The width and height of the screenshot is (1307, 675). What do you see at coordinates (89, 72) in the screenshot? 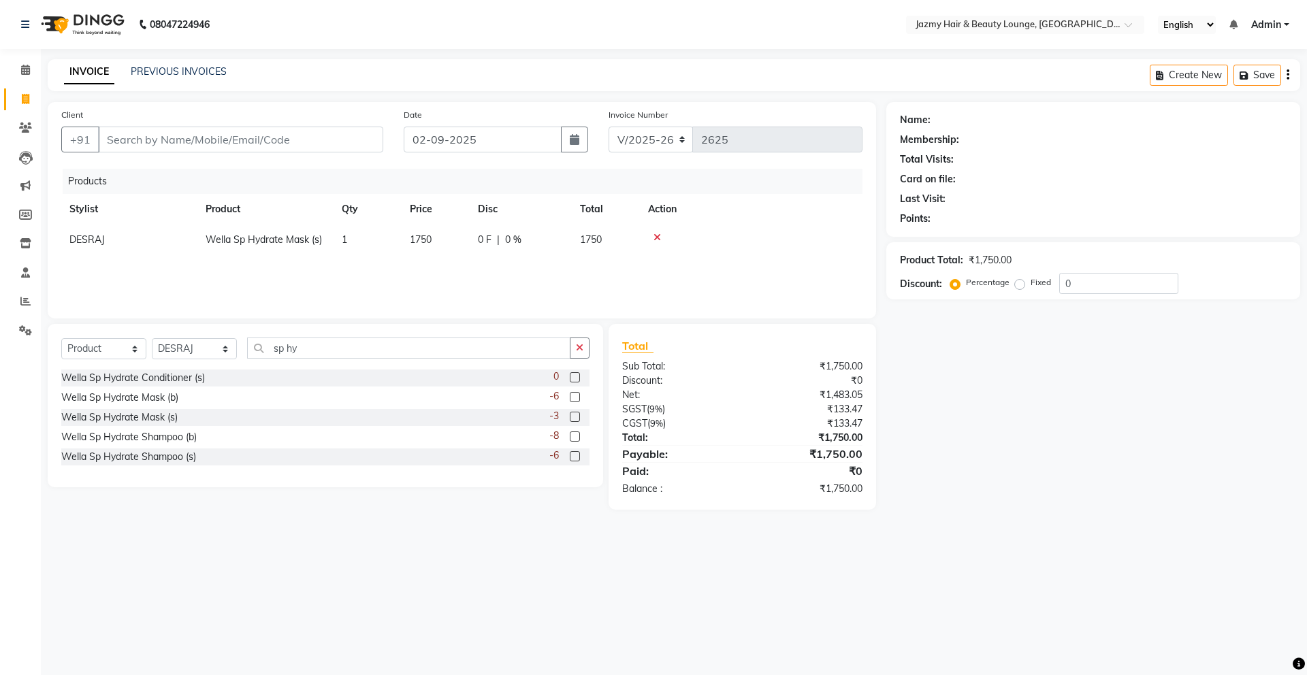
I see `a: INVOICE` at bounding box center [89, 72].